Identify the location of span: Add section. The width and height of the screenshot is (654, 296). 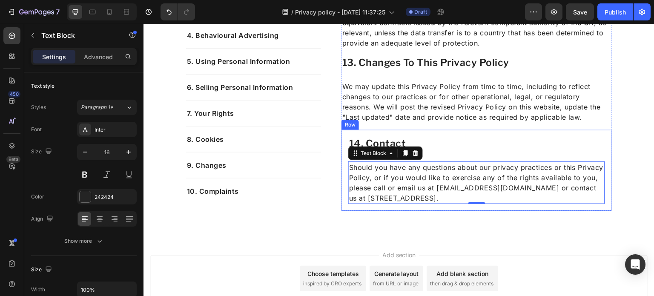
(255, 231).